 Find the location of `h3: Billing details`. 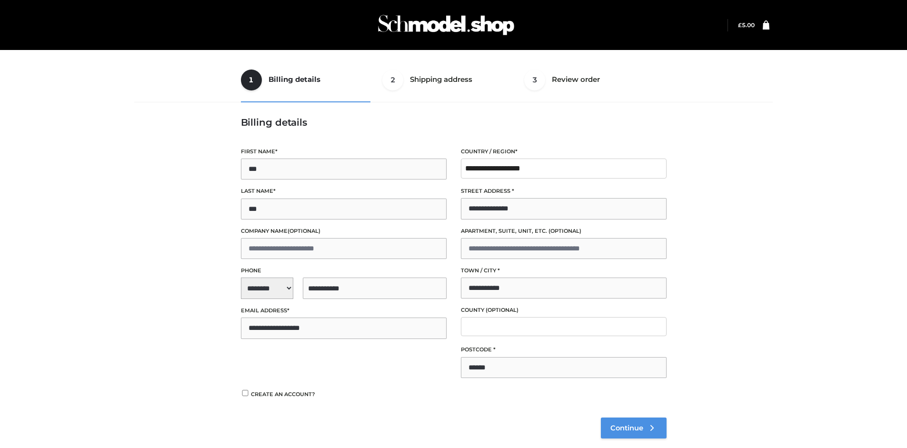

h3: Billing details is located at coordinates (454, 122).